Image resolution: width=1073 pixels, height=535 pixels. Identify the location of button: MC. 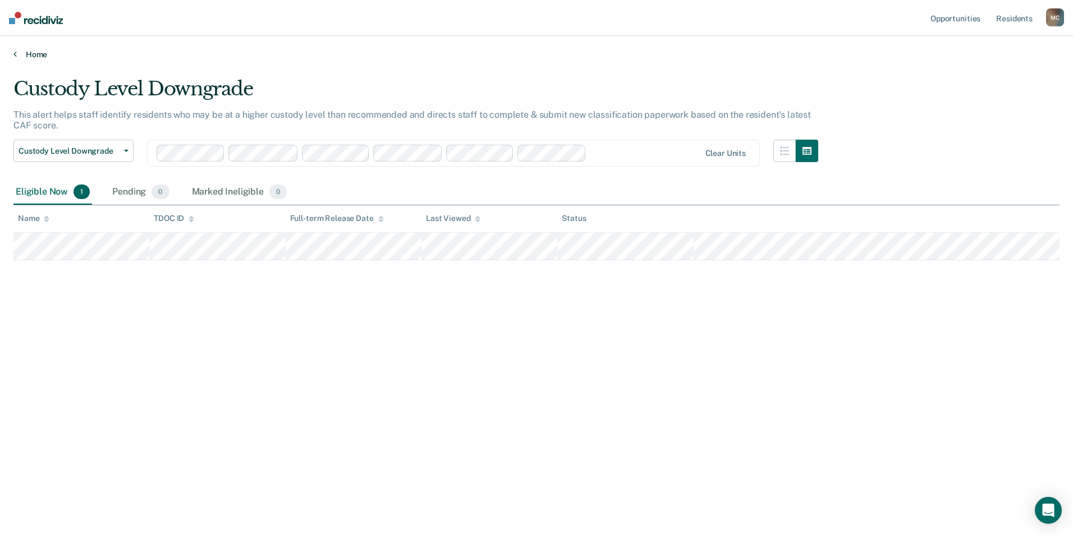
(1055, 17).